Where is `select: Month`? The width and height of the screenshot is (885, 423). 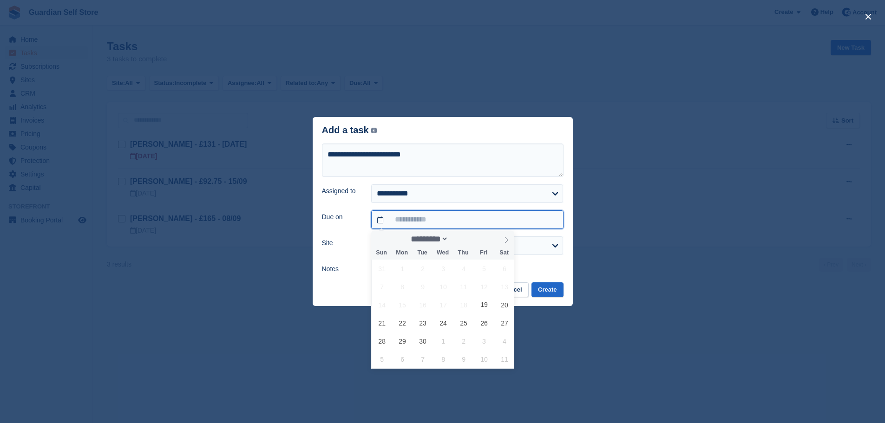
select: Month is located at coordinates (428, 239).